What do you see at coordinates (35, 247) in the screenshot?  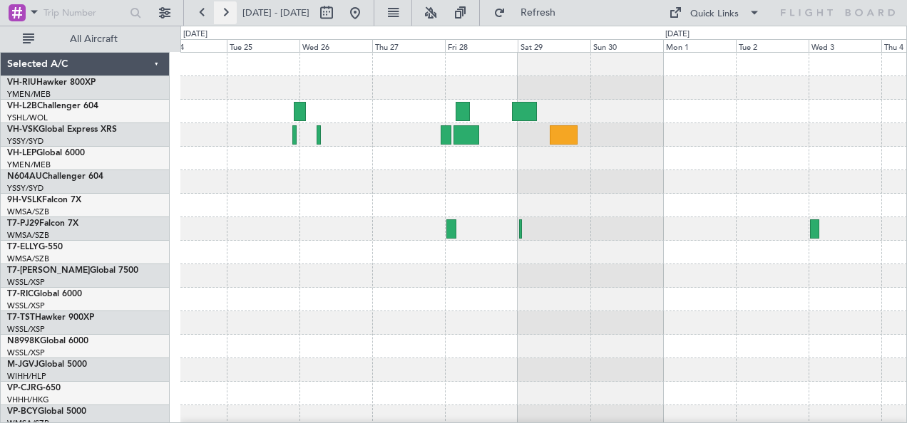 I see `a: T7-ELLYG-550` at bounding box center [35, 247].